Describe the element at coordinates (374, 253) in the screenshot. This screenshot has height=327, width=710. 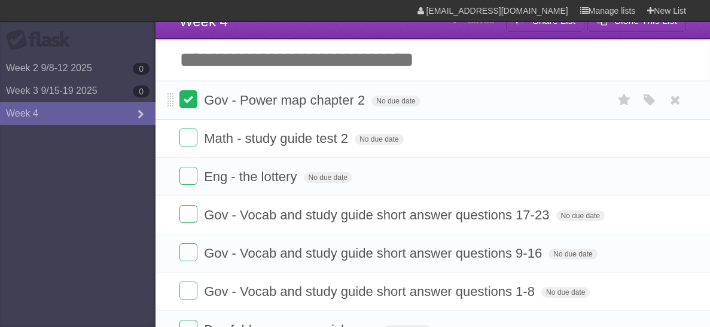
I see `span: Gov - Vocab and study guide short answer questions 9-16` at that location.